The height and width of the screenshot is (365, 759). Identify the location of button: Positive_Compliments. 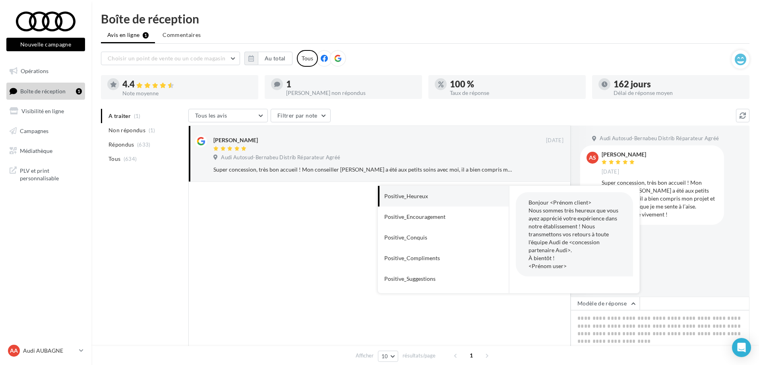
(433, 258).